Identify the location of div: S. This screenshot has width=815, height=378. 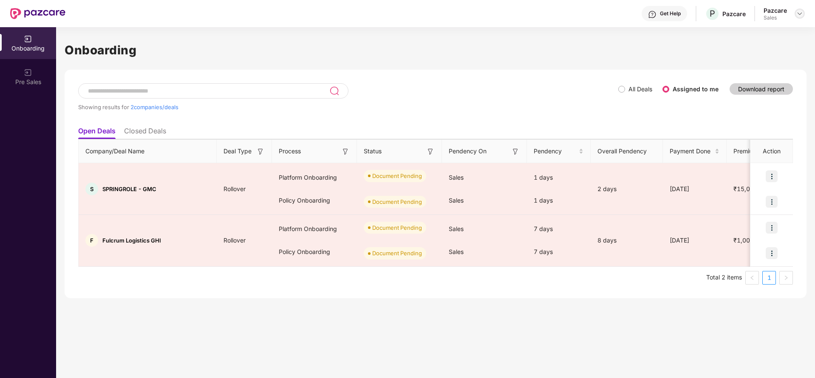
(92, 189).